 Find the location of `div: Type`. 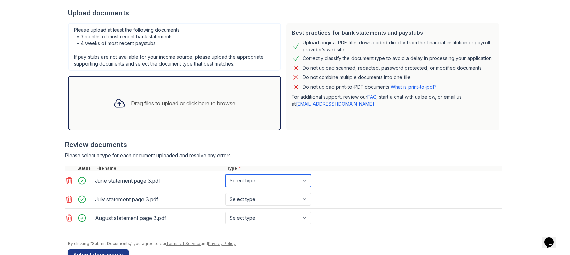

div: Type is located at coordinates (364, 168).